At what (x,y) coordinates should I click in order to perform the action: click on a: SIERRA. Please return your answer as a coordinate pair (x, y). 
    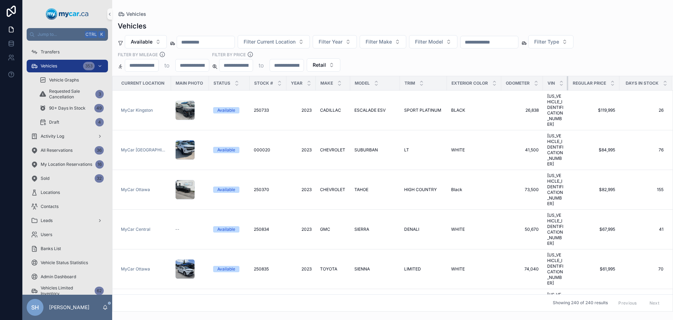
    Looking at the image, I should click on (375, 229).